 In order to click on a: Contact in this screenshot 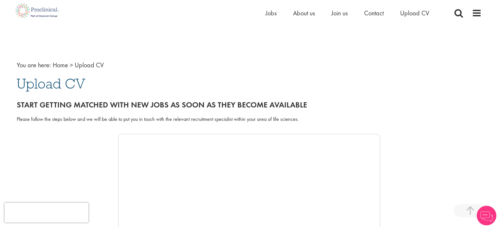, I will do `click(374, 13)`.